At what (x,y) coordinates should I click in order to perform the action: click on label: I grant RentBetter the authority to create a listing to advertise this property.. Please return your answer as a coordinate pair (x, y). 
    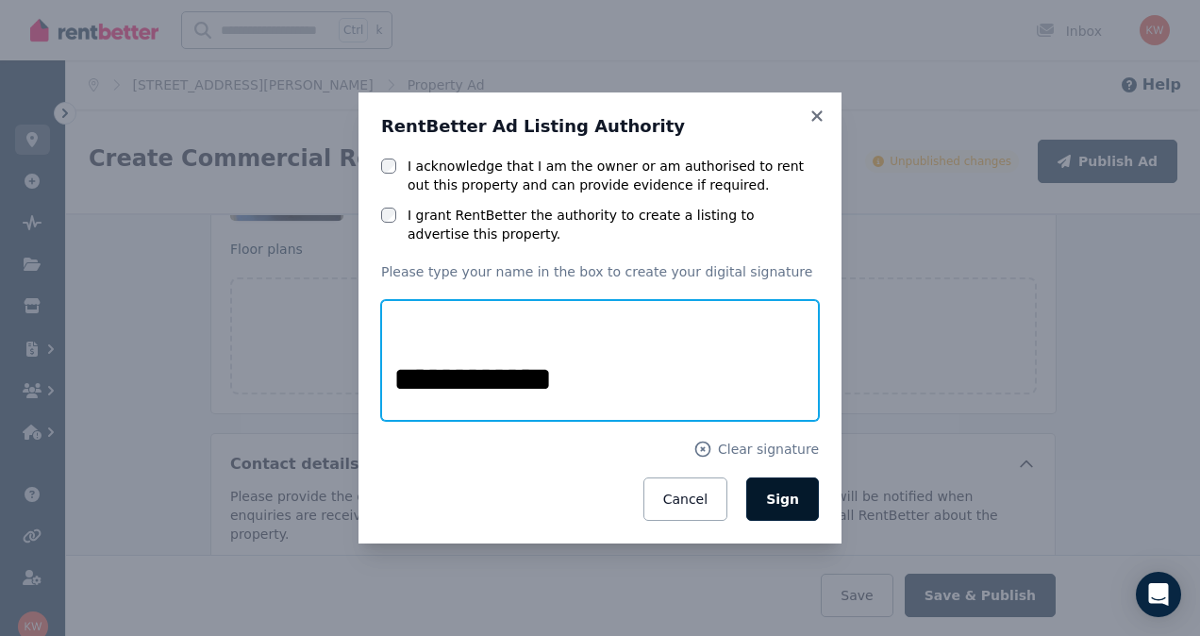
    Looking at the image, I should click on (613, 225).